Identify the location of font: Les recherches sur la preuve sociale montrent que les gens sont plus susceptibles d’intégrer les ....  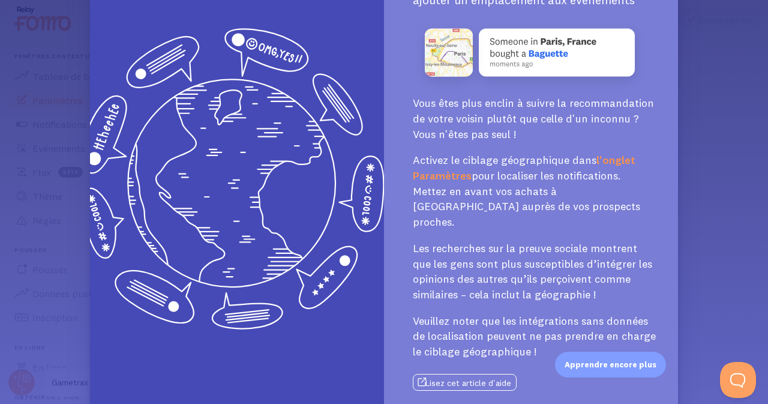
(532, 271).